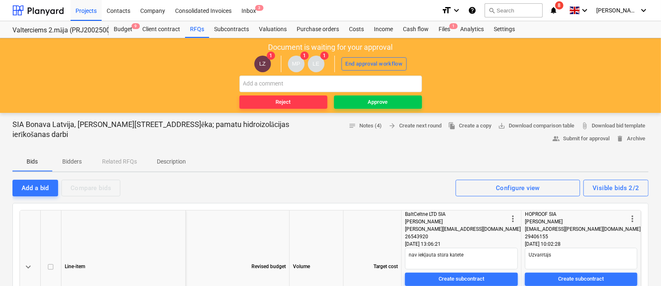 This screenshot has width=661, height=286. I want to click on input: Add a comment, so click(331, 84).